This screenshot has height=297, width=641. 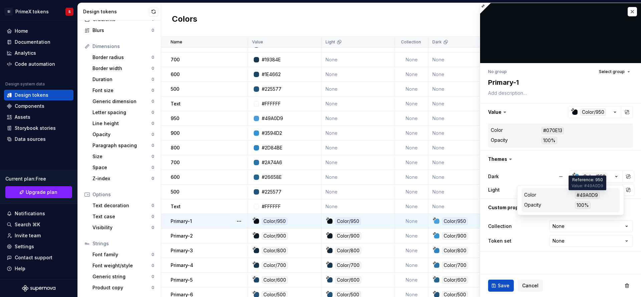 What do you see at coordinates (500, 241) in the screenshot?
I see `label: Token set` at bounding box center [500, 241].